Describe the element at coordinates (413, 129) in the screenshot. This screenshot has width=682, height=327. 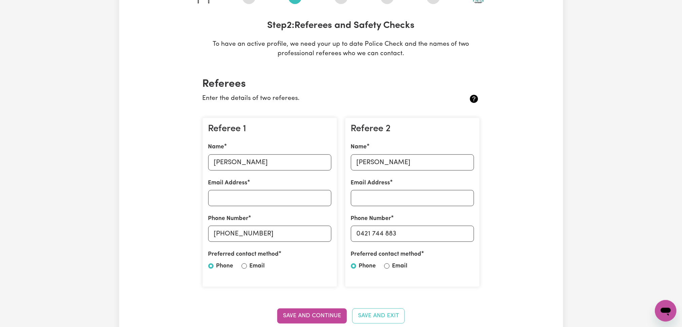
I see `h3: Referee 2` at that location.